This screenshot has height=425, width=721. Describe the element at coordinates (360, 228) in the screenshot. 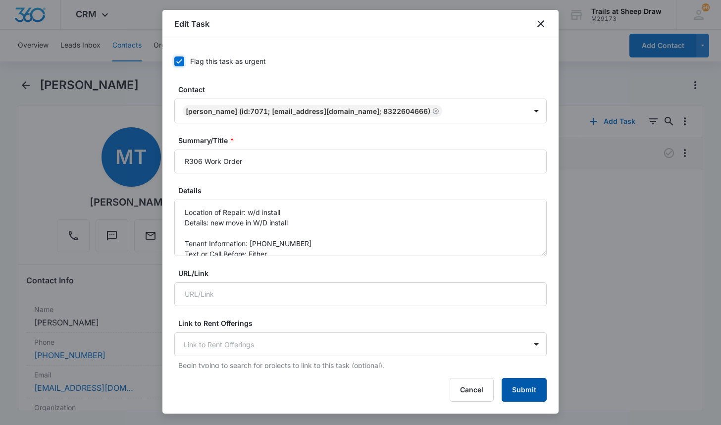

I see `textarea: Location of Repair: w/d install Details: new move in W/D install Tenant Information: [PHONE_NUMBE...` at that location.